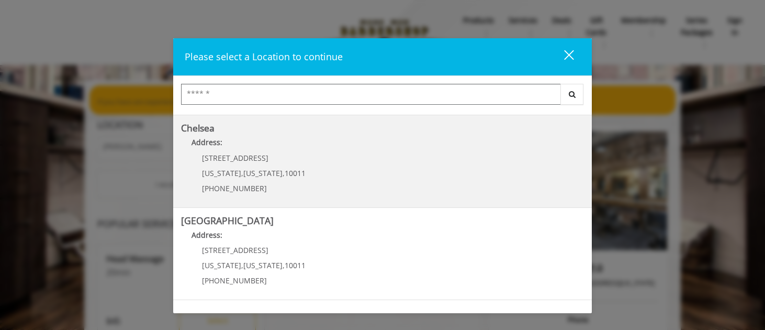  Describe the element at coordinates (198, 128) in the screenshot. I see `b: Chelsea` at that location.